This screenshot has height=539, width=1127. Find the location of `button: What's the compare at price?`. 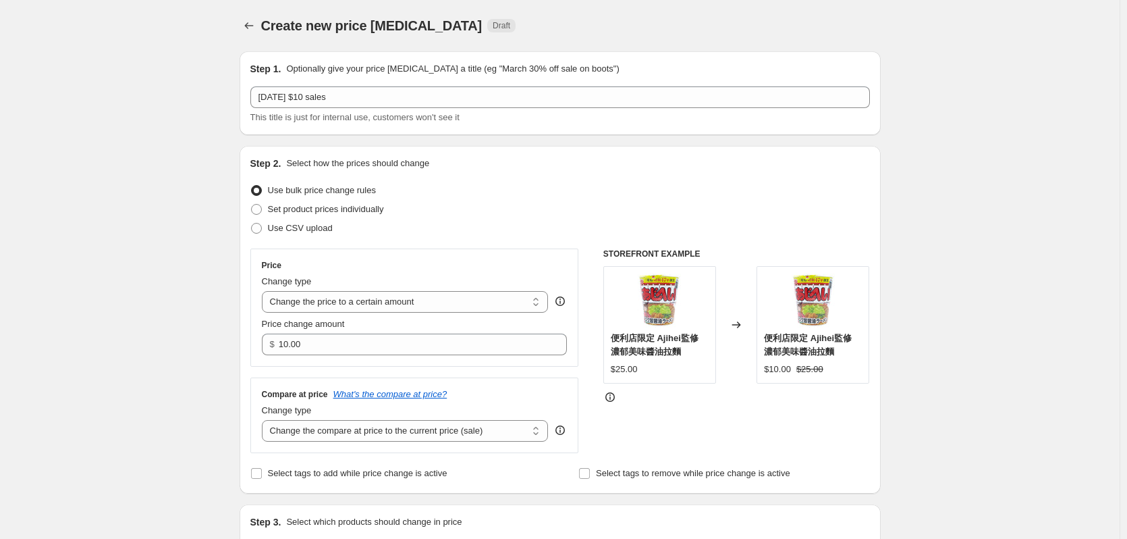

button: What's the compare at price? is located at coordinates (390, 394).